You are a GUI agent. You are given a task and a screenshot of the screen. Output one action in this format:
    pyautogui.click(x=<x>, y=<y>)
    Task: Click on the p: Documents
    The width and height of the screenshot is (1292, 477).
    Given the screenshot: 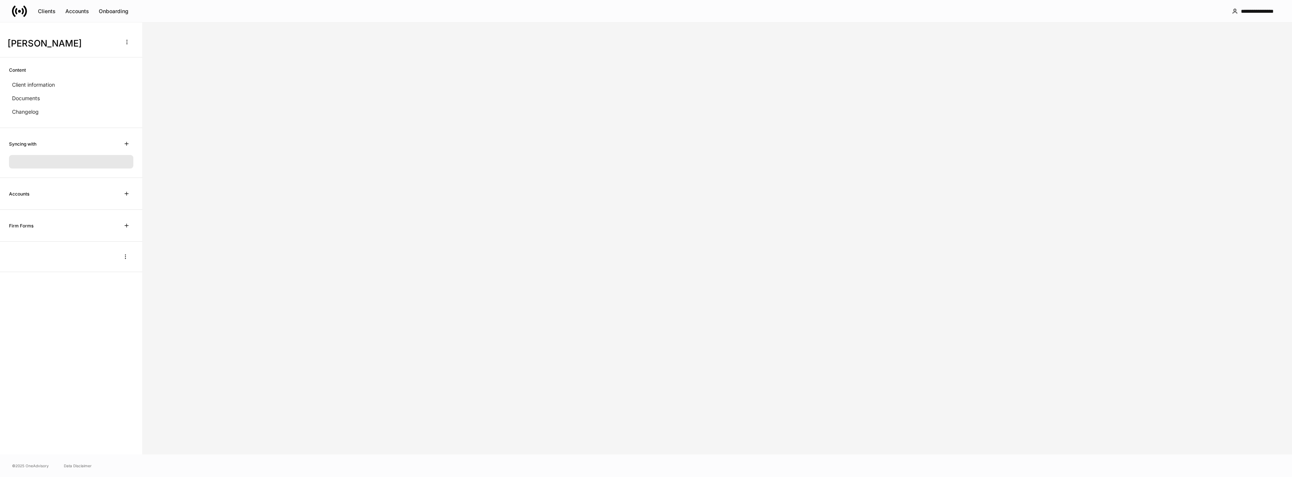 What is the action you would take?
    pyautogui.click(x=26, y=98)
    